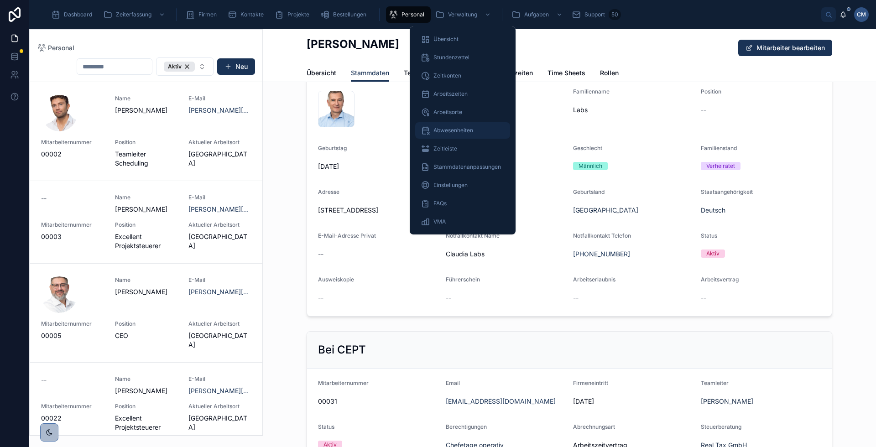  What do you see at coordinates (786, 48) in the screenshot?
I see `button: Mitarbeiter bearbeiten` at bounding box center [786, 48].